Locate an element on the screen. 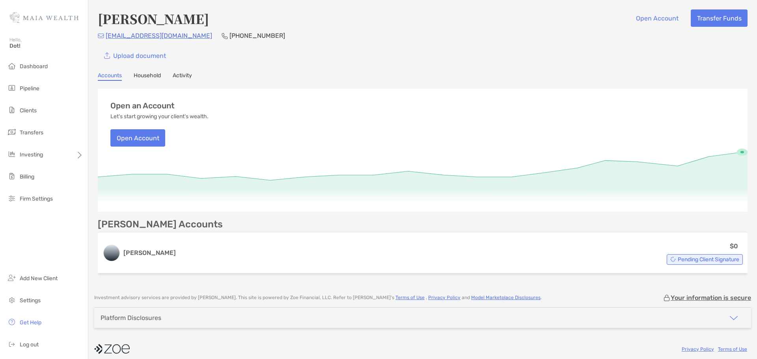 The height and width of the screenshot is (359, 757). div: Platform Disclosures is located at coordinates (131, 318).